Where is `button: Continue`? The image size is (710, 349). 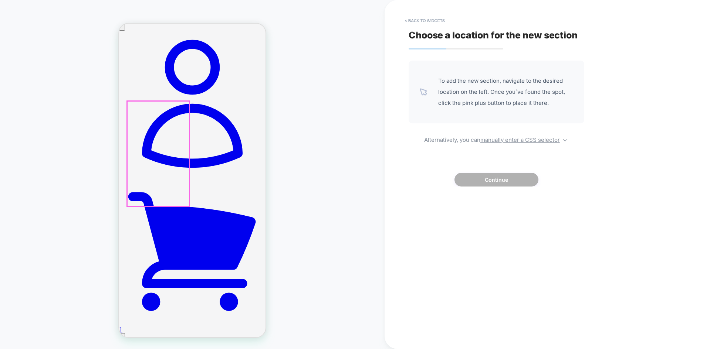 button: Continue is located at coordinates (496, 180).